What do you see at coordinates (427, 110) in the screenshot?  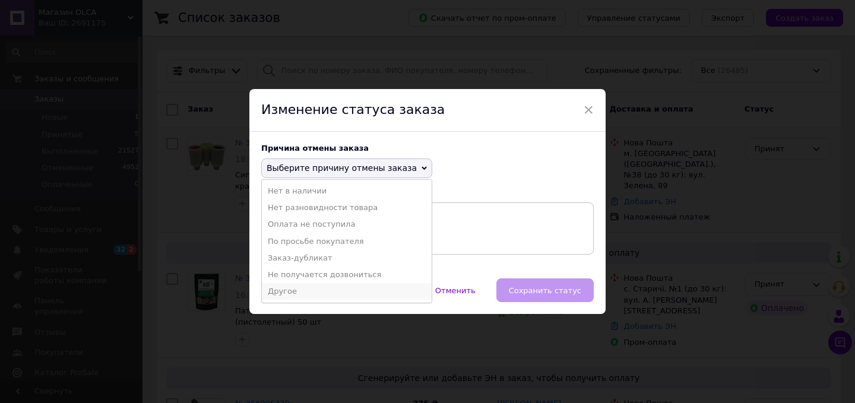 I see `div: Изменение статуса заказа` at bounding box center [427, 110].